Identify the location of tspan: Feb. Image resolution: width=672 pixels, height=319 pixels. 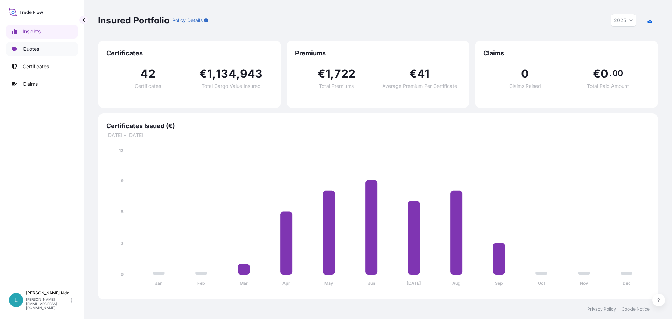
(201, 283).